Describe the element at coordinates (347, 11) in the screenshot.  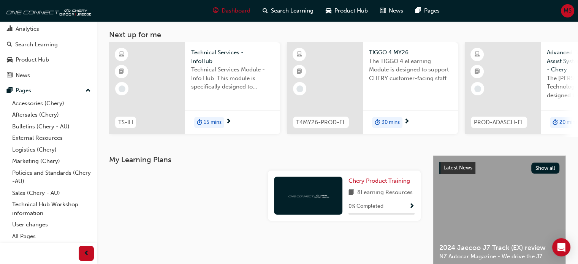
I see `a: car-iconProduct Hub` at that location.